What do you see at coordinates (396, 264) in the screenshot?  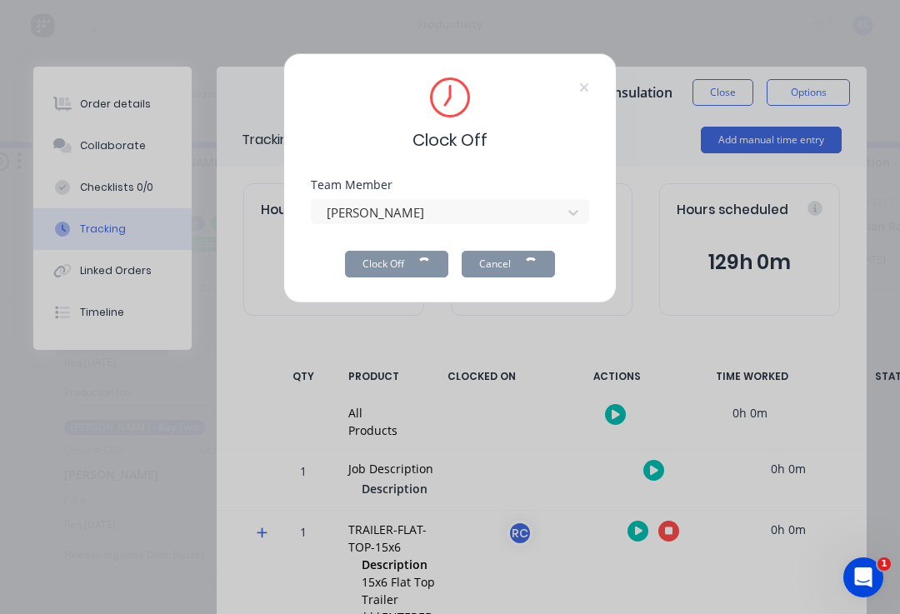 I see `button: Clock Off` at bounding box center [396, 264].